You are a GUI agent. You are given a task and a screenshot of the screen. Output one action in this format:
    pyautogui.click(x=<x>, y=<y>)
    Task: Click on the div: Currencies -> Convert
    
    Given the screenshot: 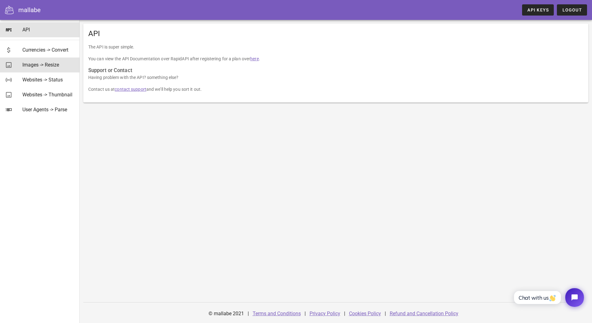 What is the action you would take?
    pyautogui.click(x=49, y=50)
    